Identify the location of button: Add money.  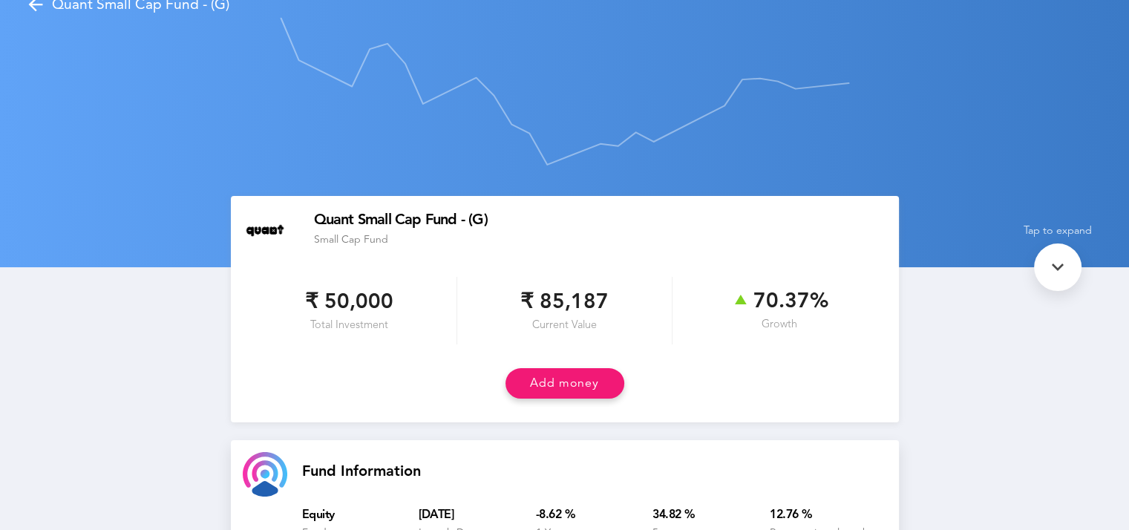
(565, 383).